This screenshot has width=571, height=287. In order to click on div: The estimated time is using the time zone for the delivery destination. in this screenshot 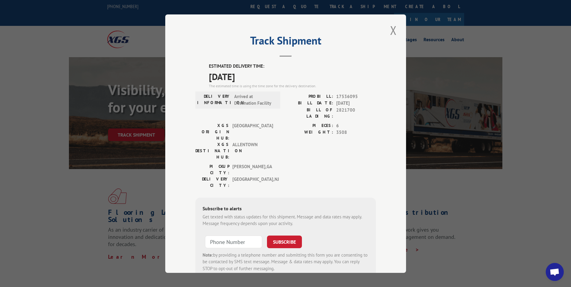, I will do `click(292, 86)`.